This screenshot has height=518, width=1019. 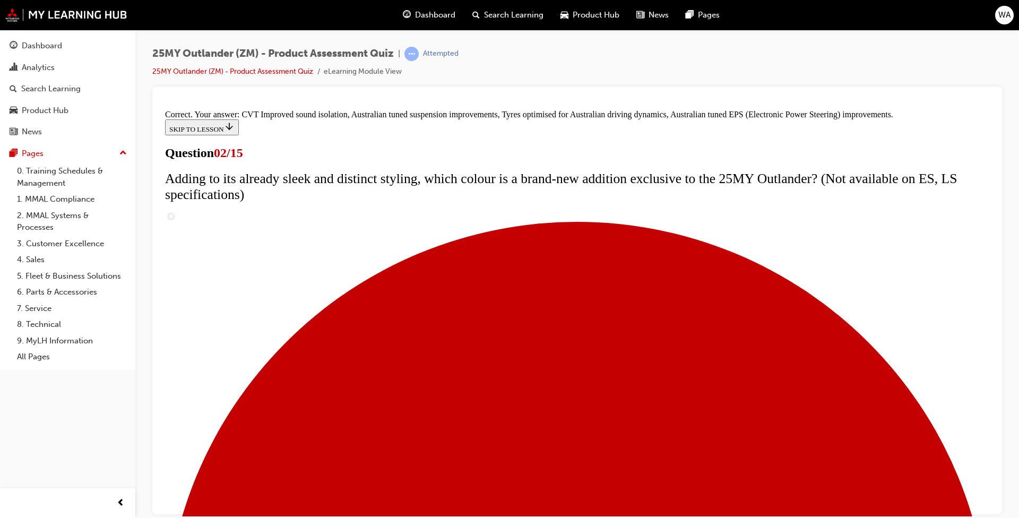 I want to click on a: Product Hub, so click(x=67, y=110).